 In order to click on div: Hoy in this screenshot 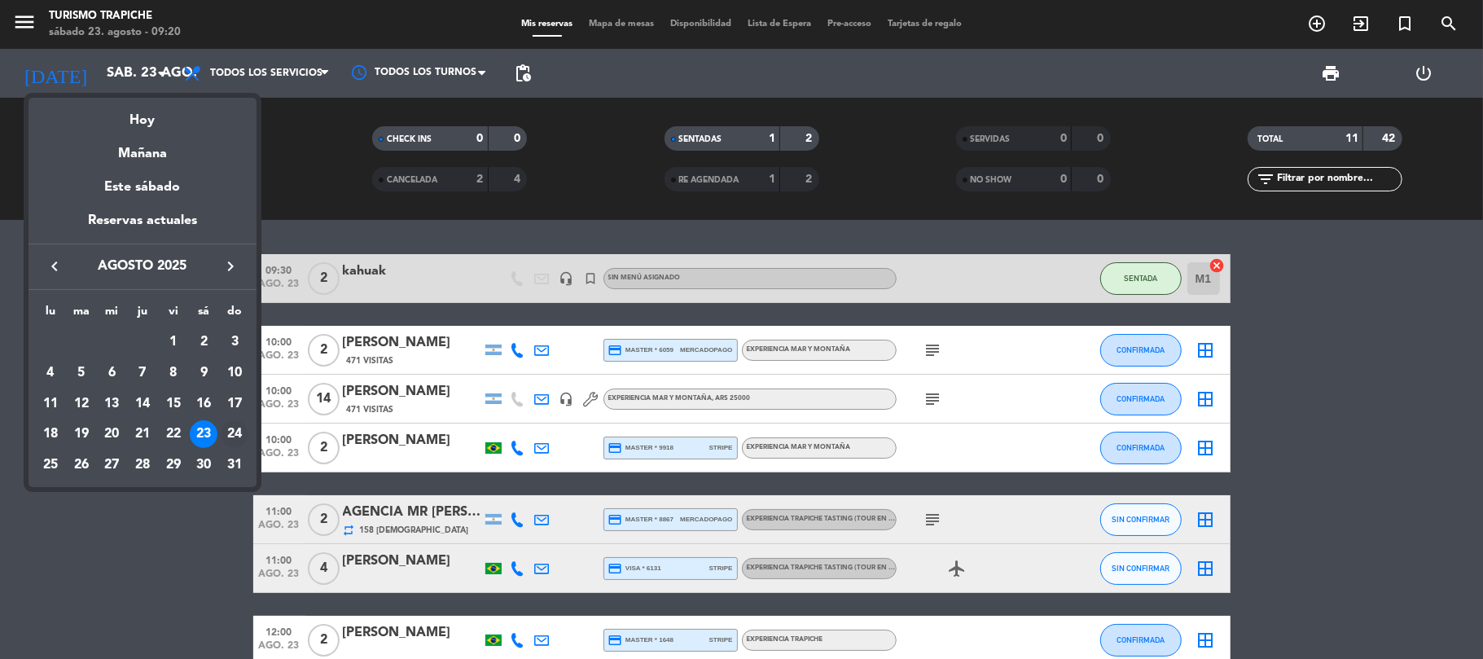, I will do `click(143, 114)`.